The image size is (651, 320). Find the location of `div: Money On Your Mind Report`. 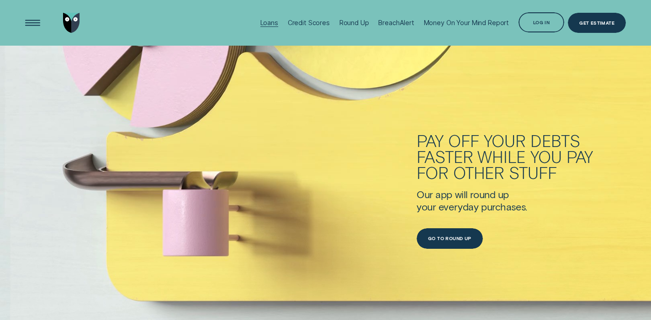

div: Money On Your Mind Report is located at coordinates (467, 22).